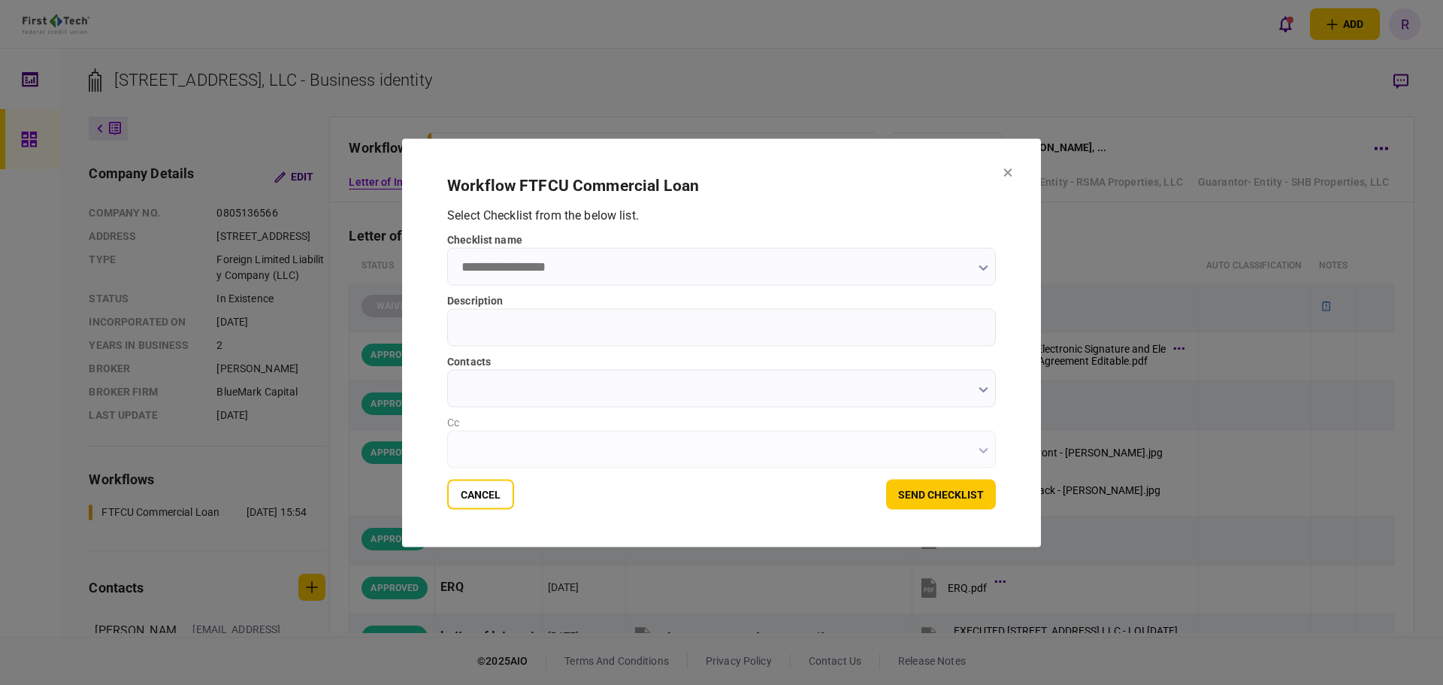 The height and width of the screenshot is (685, 1443). I want to click on button: send checklist, so click(941, 494).